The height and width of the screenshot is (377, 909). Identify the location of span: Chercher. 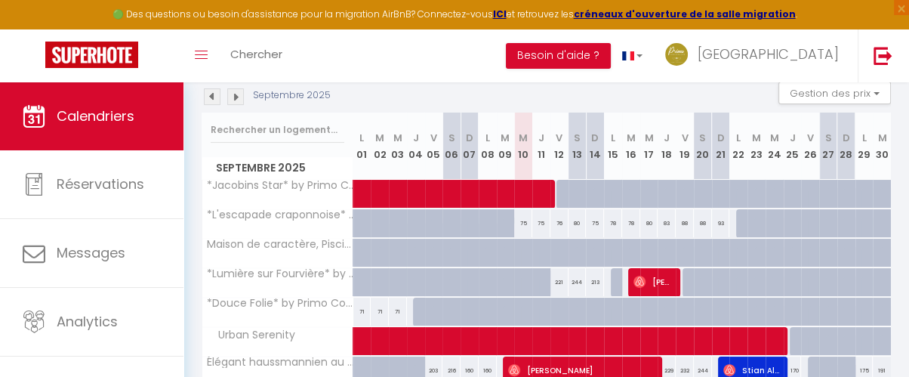
(256, 54).